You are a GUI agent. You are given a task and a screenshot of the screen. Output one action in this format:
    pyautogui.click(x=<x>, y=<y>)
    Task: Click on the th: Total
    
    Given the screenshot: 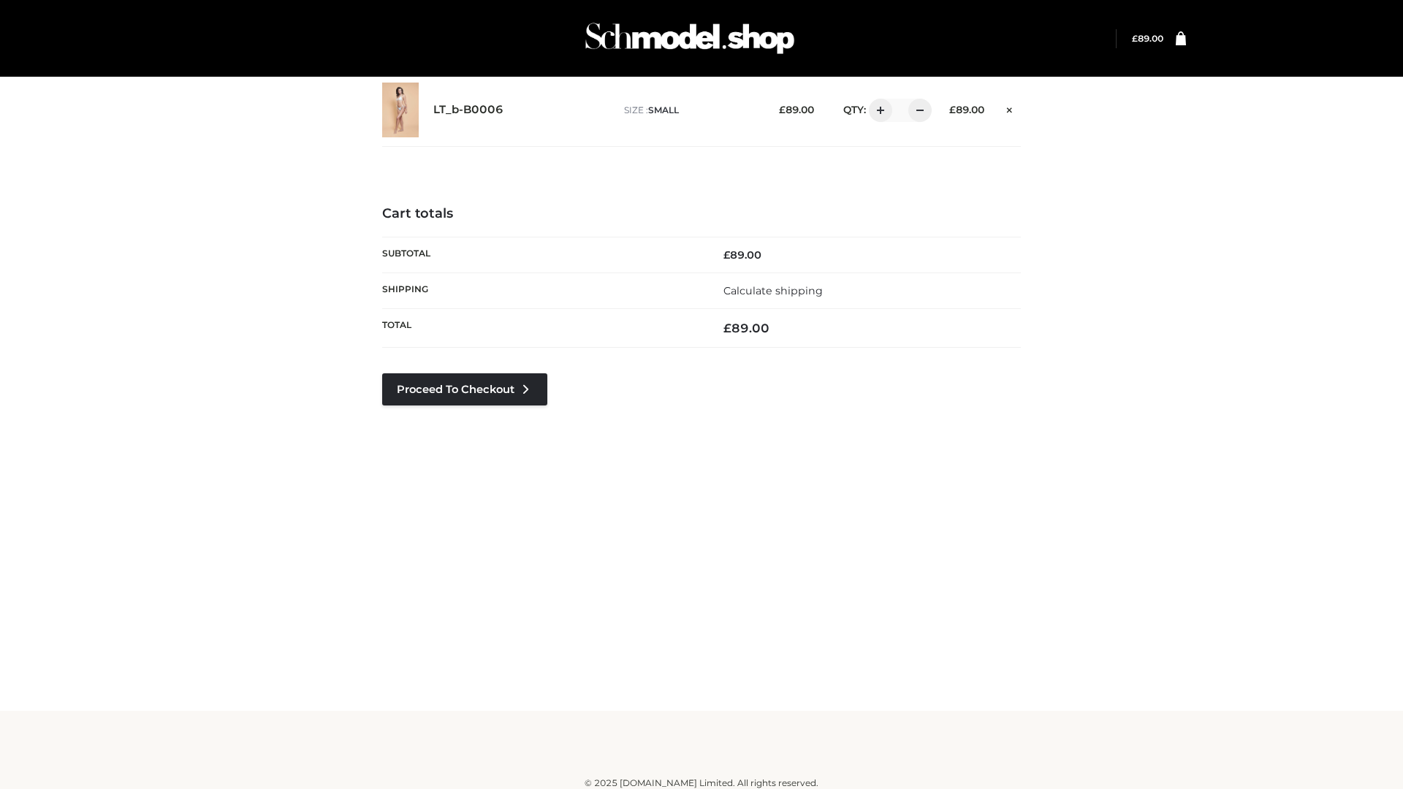 What is the action you would take?
    pyautogui.click(x=542, y=328)
    